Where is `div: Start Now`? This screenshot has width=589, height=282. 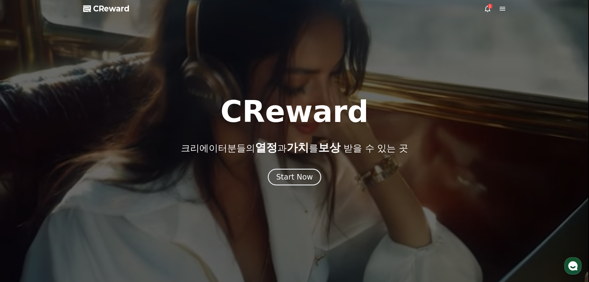 div: Start Now is located at coordinates (294, 177).